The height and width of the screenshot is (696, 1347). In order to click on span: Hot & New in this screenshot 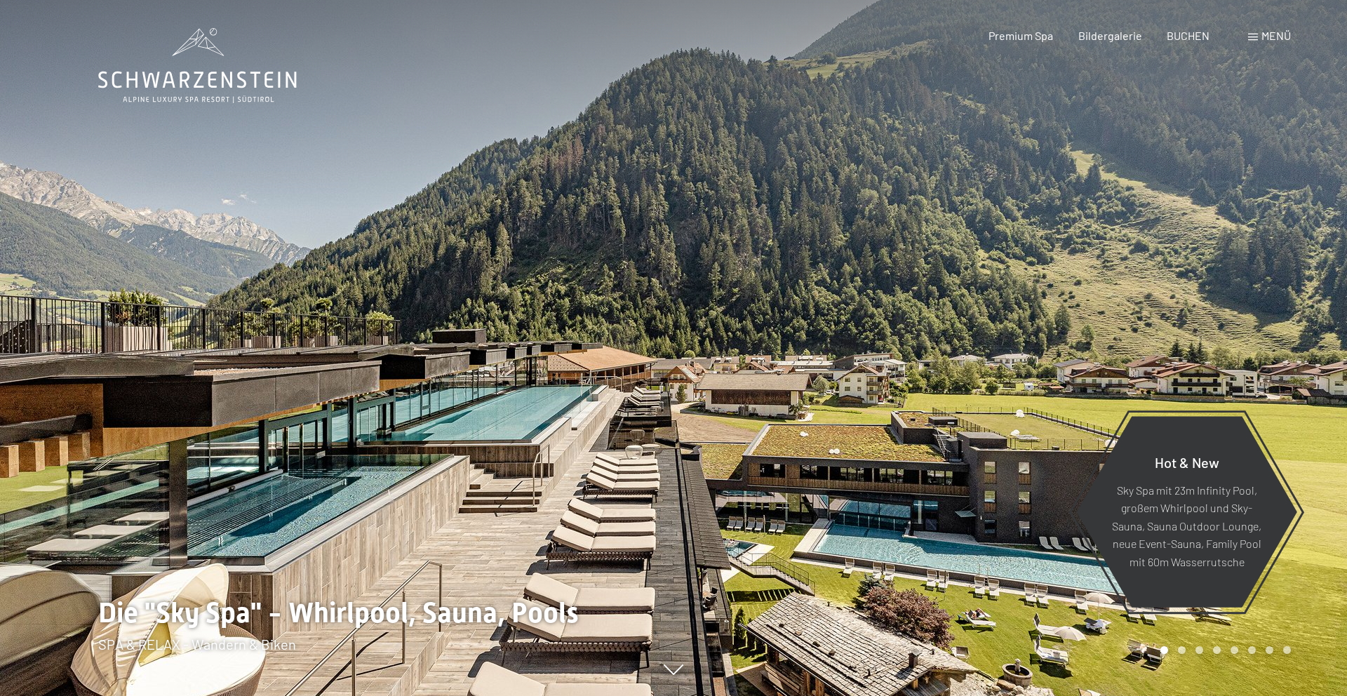, I will do `click(1187, 462)`.